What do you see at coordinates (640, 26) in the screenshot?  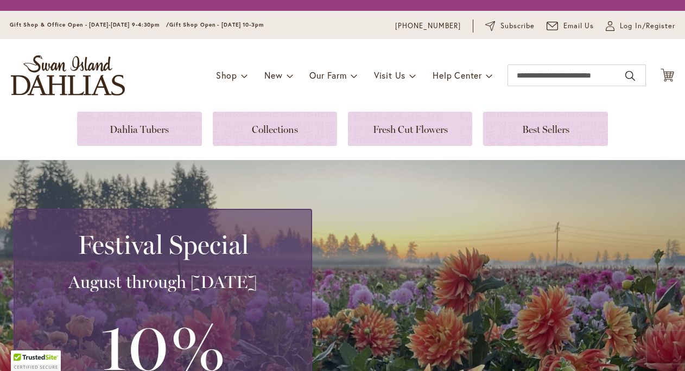 I see `a: Log In/Register` at bounding box center [640, 26].